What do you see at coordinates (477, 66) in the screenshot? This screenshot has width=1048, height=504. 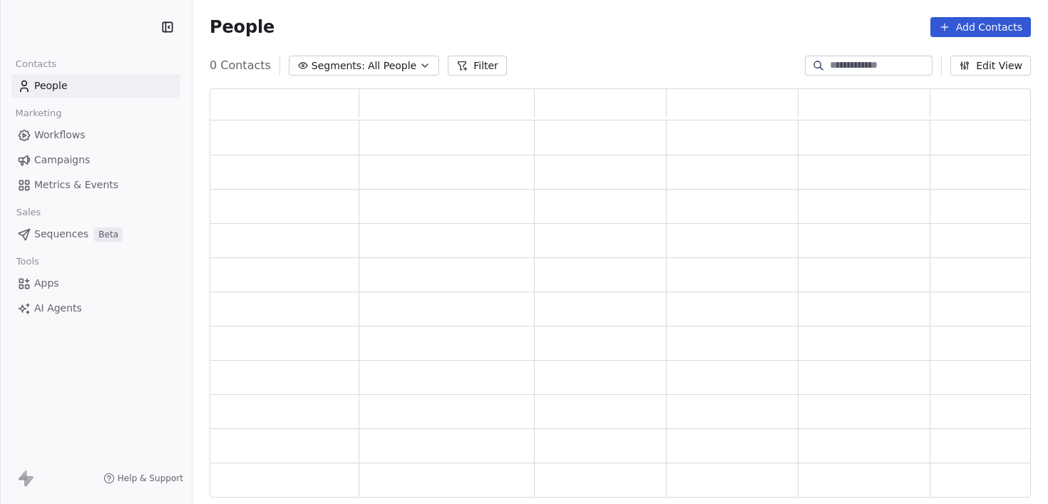 I see `button: Filter` at bounding box center [477, 66].